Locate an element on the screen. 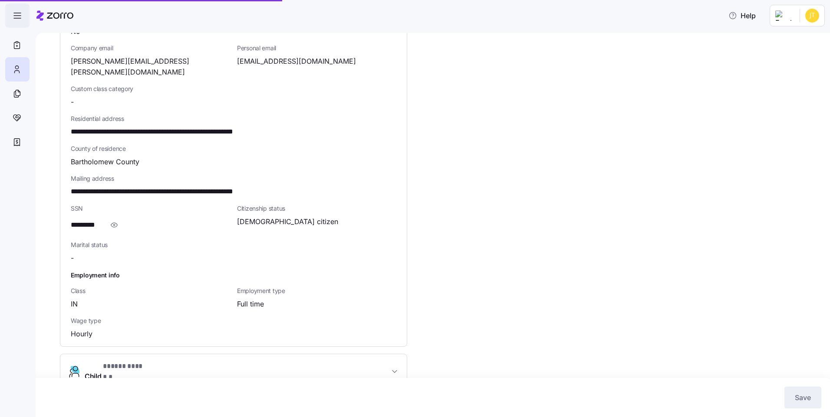 Image resolution: width=830 pixels, height=417 pixels. span: Personal email is located at coordinates (316, 48).